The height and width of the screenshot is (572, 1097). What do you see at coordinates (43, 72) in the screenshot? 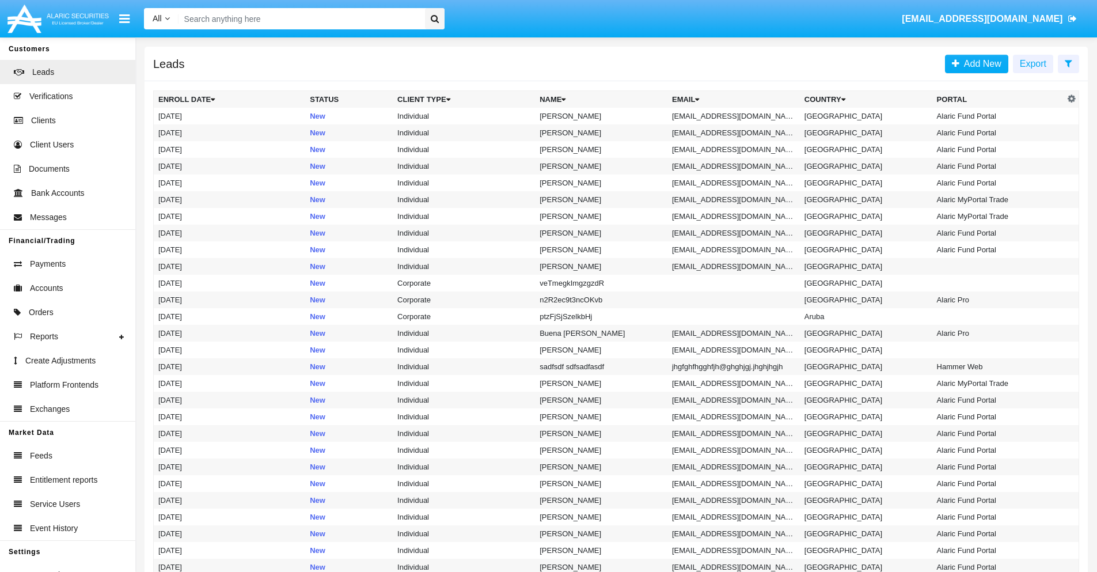
I see `span: Leads` at bounding box center [43, 72].